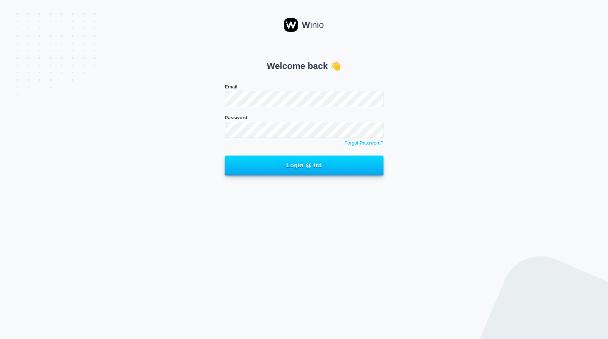  What do you see at coordinates (231, 87) in the screenshot?
I see `label: Email` at bounding box center [231, 87].